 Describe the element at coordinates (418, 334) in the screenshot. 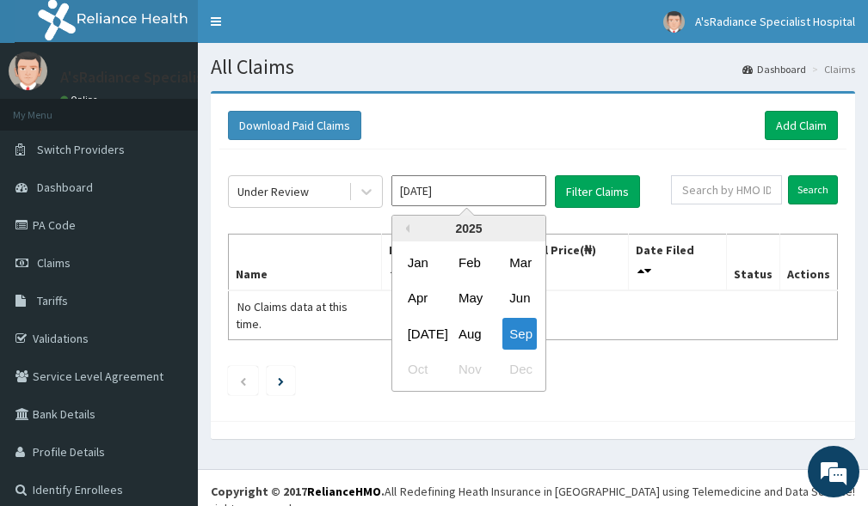

I see `div: Choose July 2025` at that location.